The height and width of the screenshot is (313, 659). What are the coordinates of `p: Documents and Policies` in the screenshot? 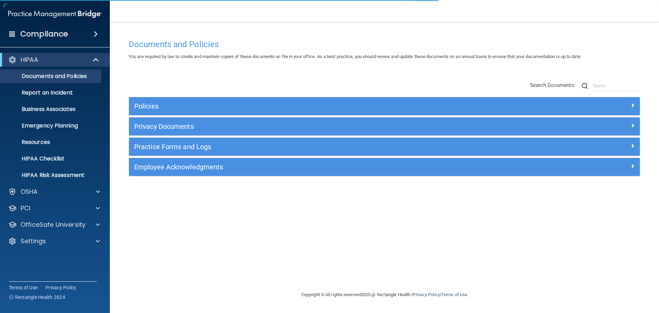 It's located at (51, 76).